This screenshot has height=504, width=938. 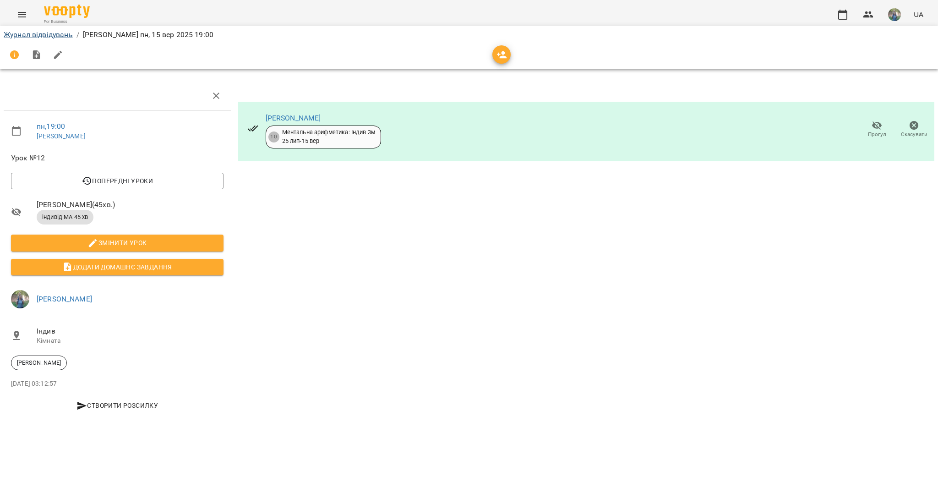 What do you see at coordinates (274, 137) in the screenshot?
I see `div: 10` at bounding box center [274, 137].